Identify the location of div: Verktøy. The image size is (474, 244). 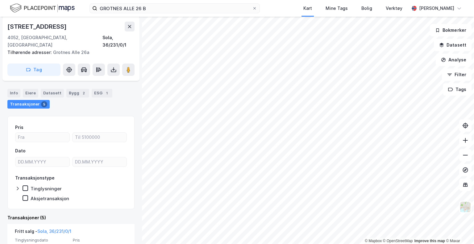
(394, 8).